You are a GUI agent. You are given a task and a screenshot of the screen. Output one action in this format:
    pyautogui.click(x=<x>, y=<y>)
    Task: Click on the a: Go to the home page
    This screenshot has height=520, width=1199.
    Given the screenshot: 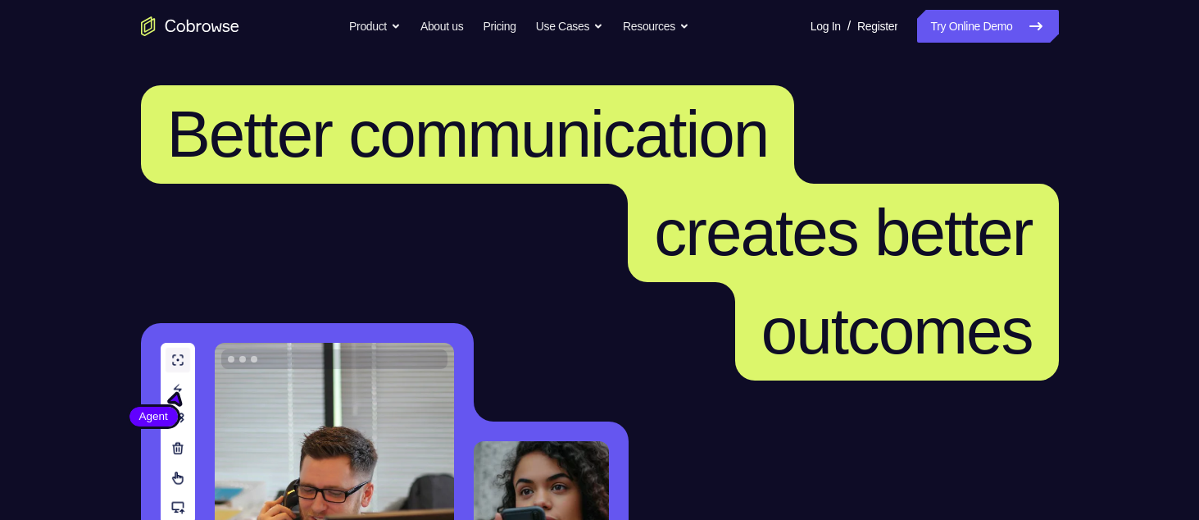 What is the action you would take?
    pyautogui.click(x=190, y=26)
    